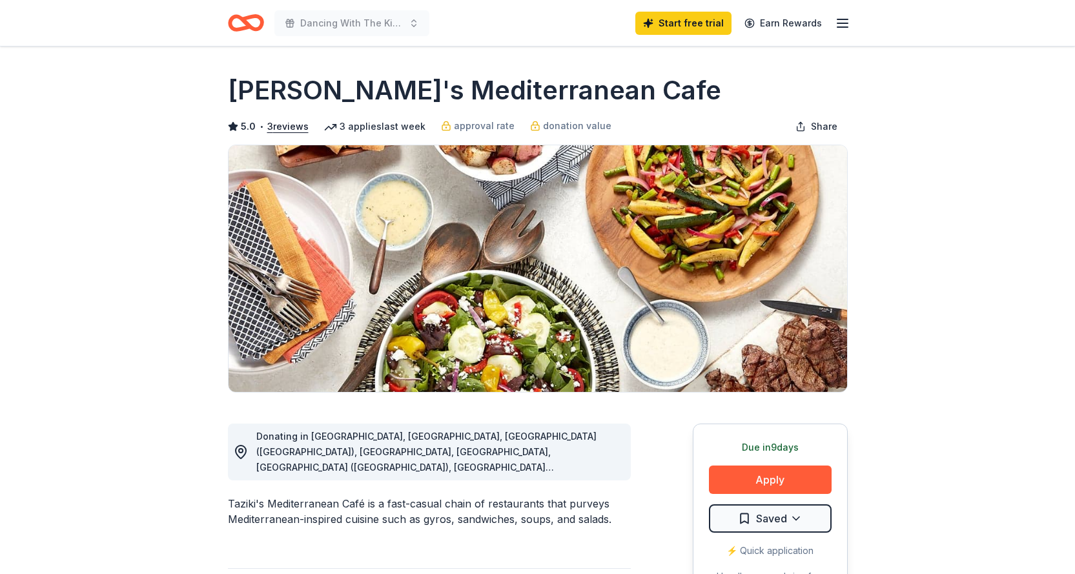 The width and height of the screenshot is (1075, 574). Describe the element at coordinates (374, 127) in the screenshot. I see `div: 3 applies last week` at that location.